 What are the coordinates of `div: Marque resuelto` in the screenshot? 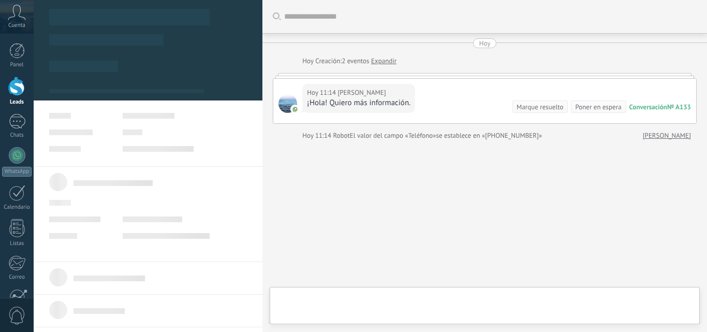 It's located at (540, 107).